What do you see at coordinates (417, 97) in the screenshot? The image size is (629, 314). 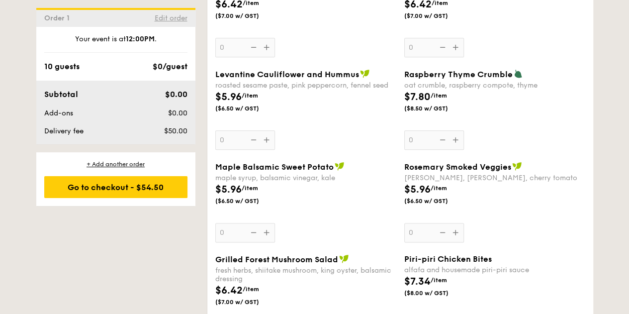 I see `span: $7.80` at bounding box center [417, 97].